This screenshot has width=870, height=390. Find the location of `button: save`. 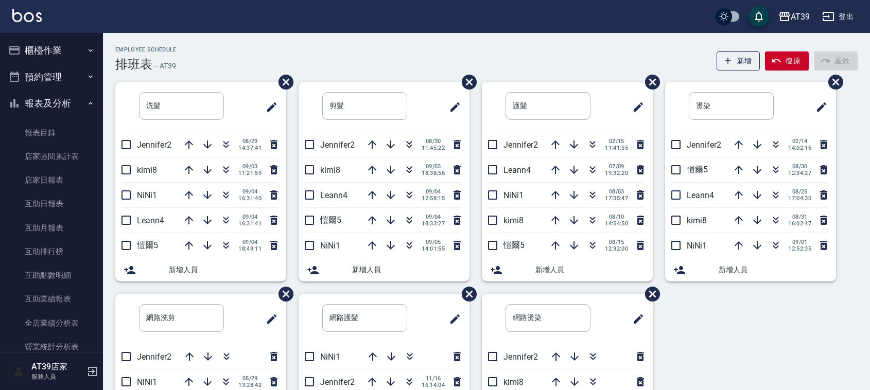

button: save is located at coordinates (759, 16).